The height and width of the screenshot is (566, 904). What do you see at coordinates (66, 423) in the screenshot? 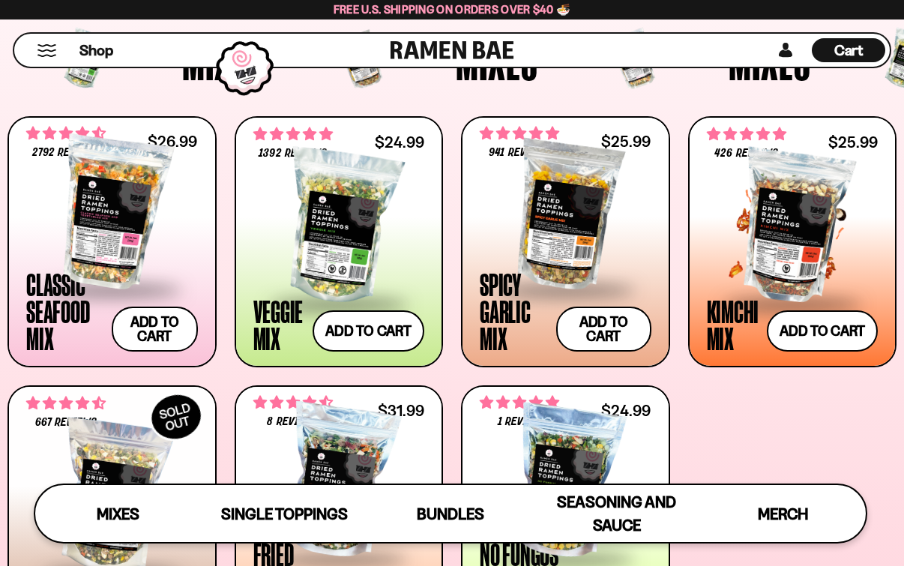
I see `span: 667 reviews` at bounding box center [66, 423].